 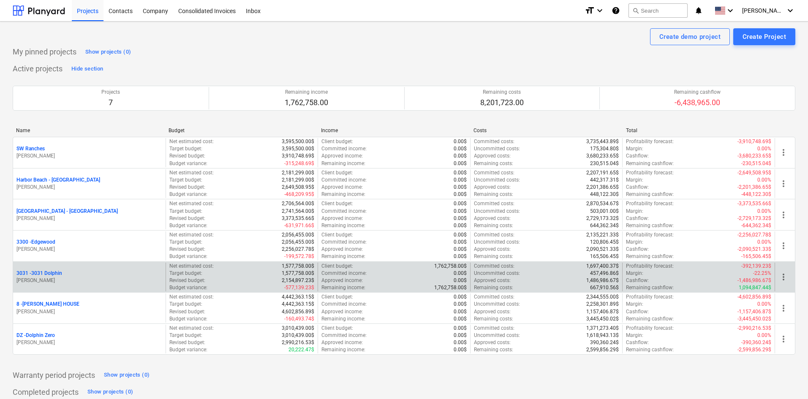 I want to click on p: 20,222.47$, so click(x=301, y=350).